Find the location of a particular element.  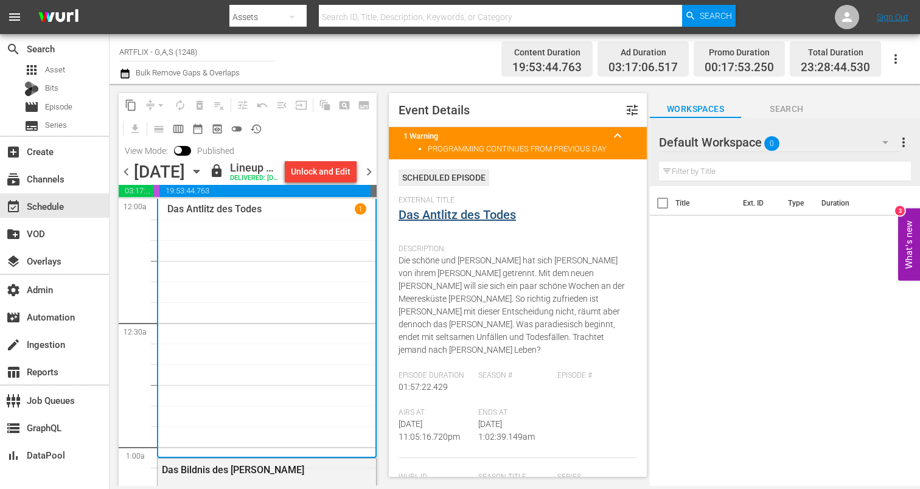

span: 01:57:22.429 is located at coordinates (423, 387).